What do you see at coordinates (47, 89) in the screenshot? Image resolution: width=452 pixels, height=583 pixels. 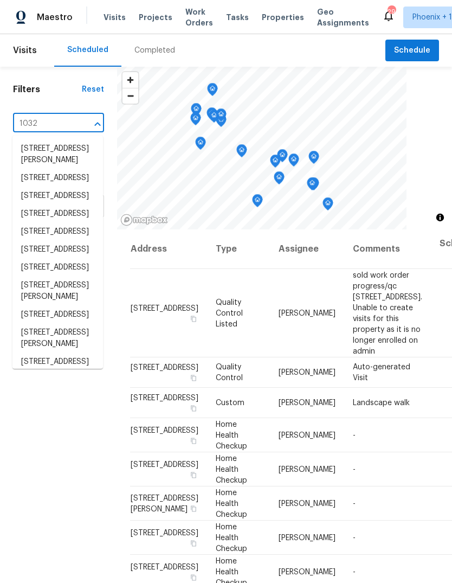 I see `h1: Filters` at bounding box center [47, 89].